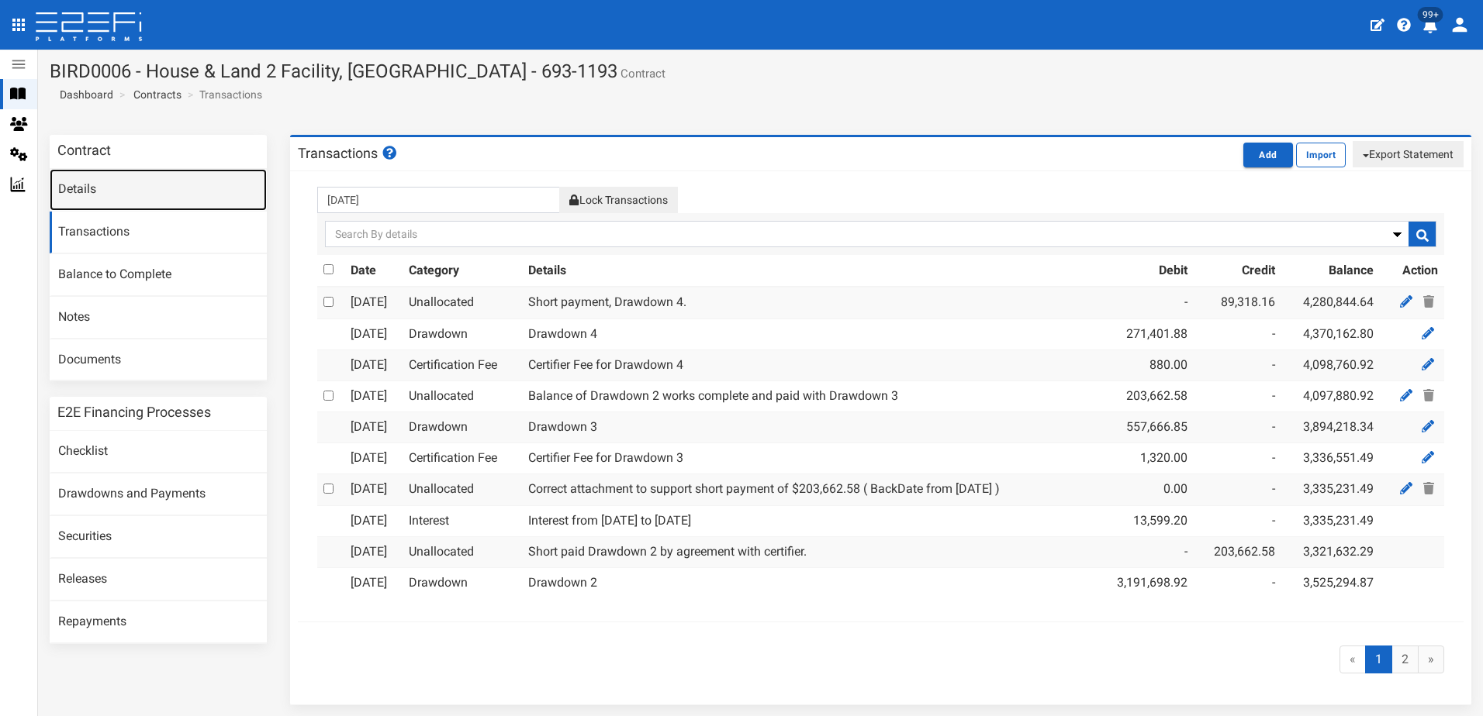 Image resolution: width=1483 pixels, height=716 pixels. Describe the element at coordinates (606, 364) in the screenshot. I see `a: Certifier Fee for Drawdown 4` at that location.